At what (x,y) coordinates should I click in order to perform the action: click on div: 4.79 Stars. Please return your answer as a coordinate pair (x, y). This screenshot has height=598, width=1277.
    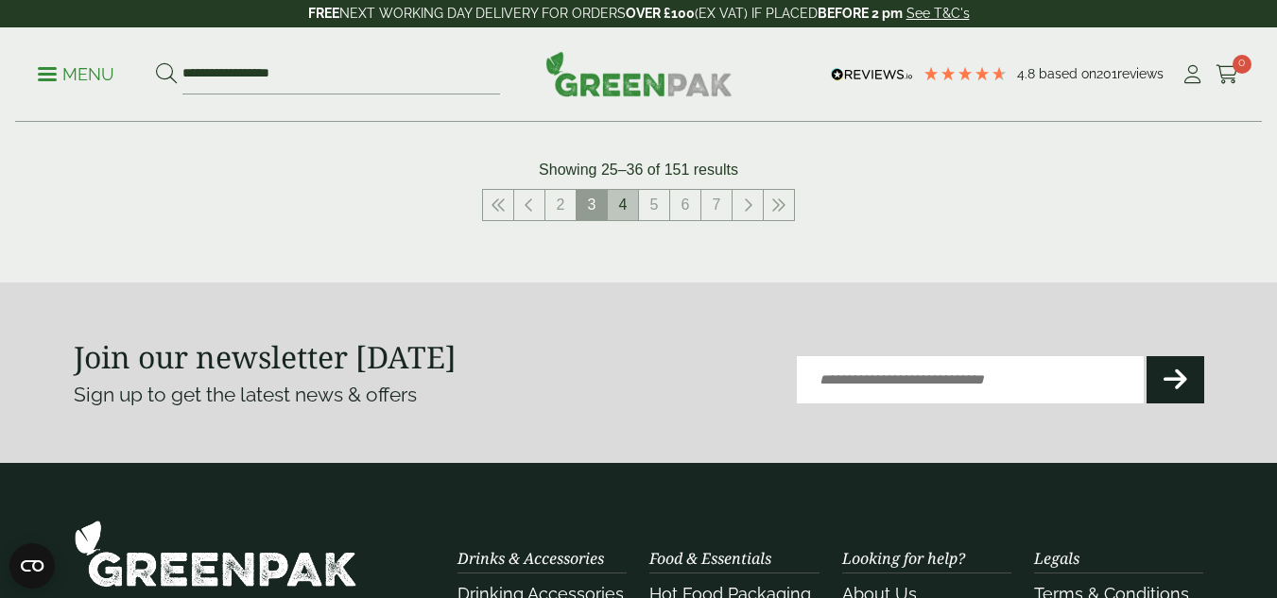
    Looking at the image, I should click on (965, 74).